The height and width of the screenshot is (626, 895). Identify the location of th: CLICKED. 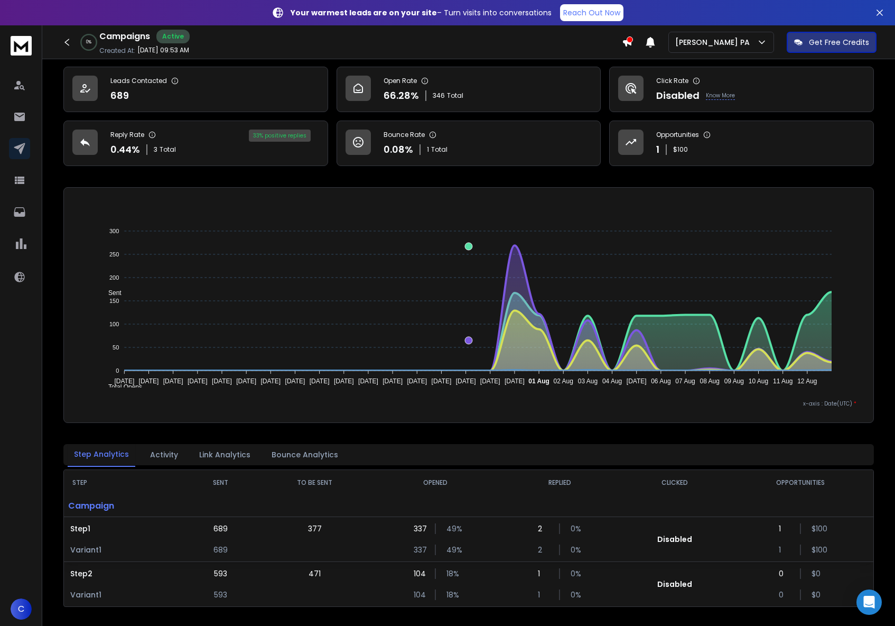
(675, 483).